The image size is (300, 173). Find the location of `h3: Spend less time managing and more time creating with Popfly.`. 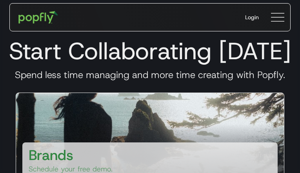

h3: Spend less time managing and more time creating with Popfly. is located at coordinates (150, 75).